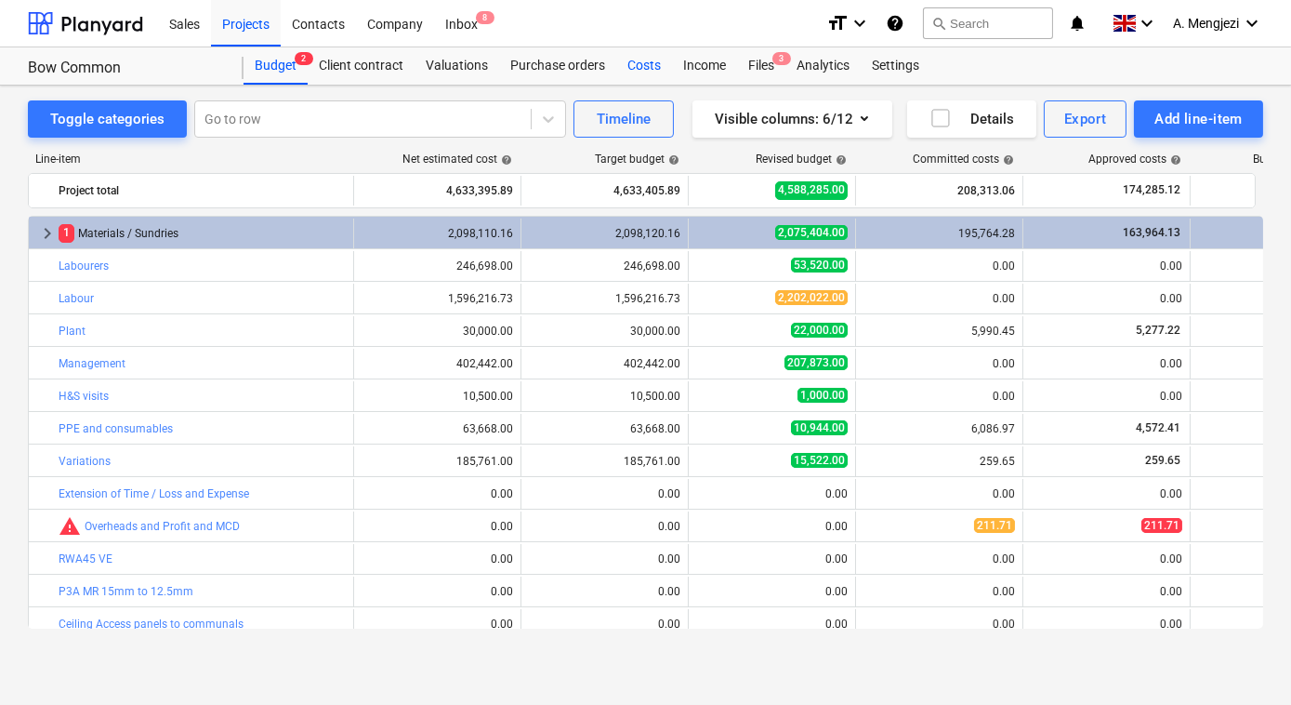  Describe the element at coordinates (275, 66) in the screenshot. I see `div: Budget` at that location.